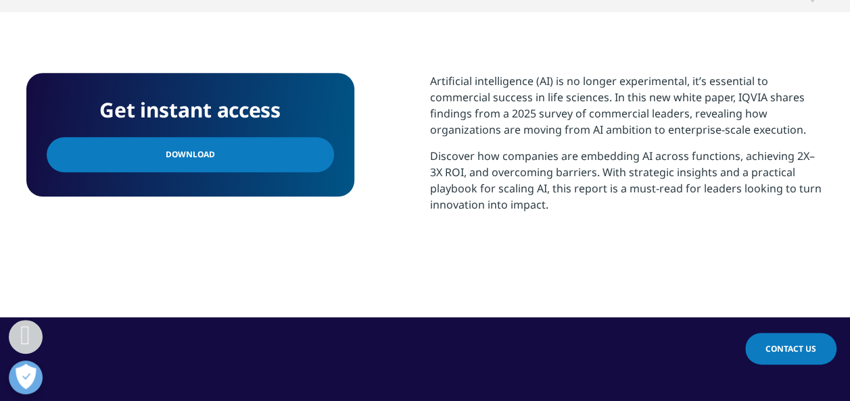  What do you see at coordinates (790, 349) in the screenshot?
I see `a: Contact Us` at bounding box center [790, 349].